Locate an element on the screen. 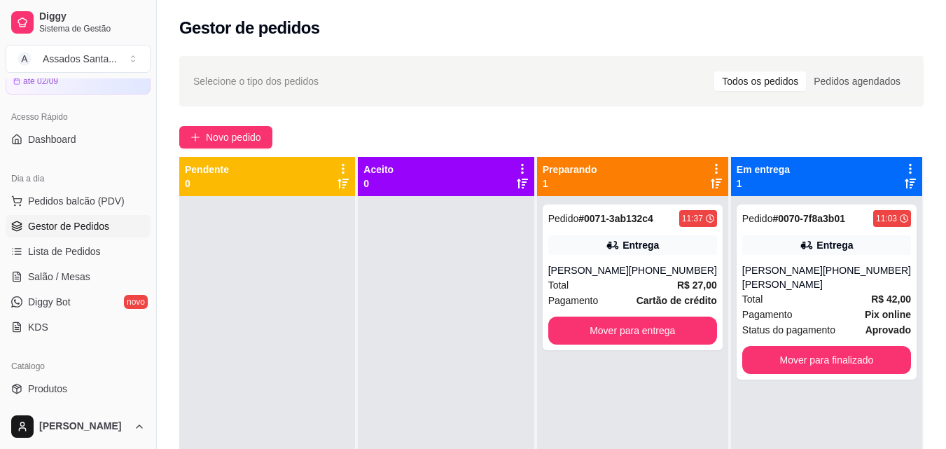 The image size is (946, 449). span: Novo pedido is located at coordinates (233, 137).